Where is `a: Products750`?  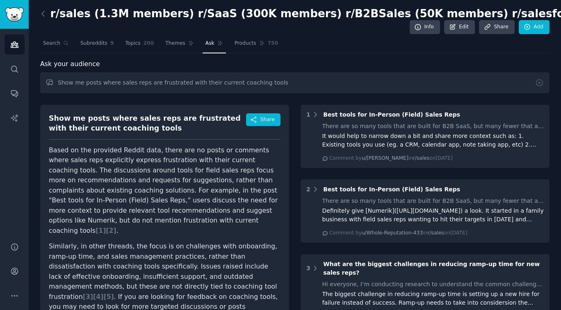
a: Products750 is located at coordinates (257, 45).